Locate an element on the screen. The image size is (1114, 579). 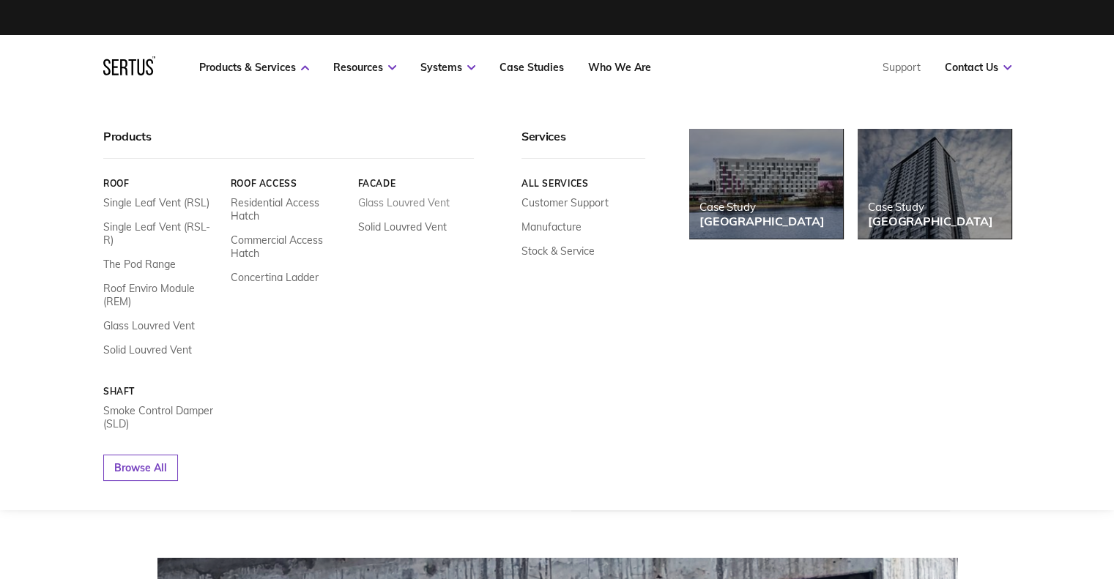
a: Roof Enviro Module (REM) is located at coordinates (161, 295).